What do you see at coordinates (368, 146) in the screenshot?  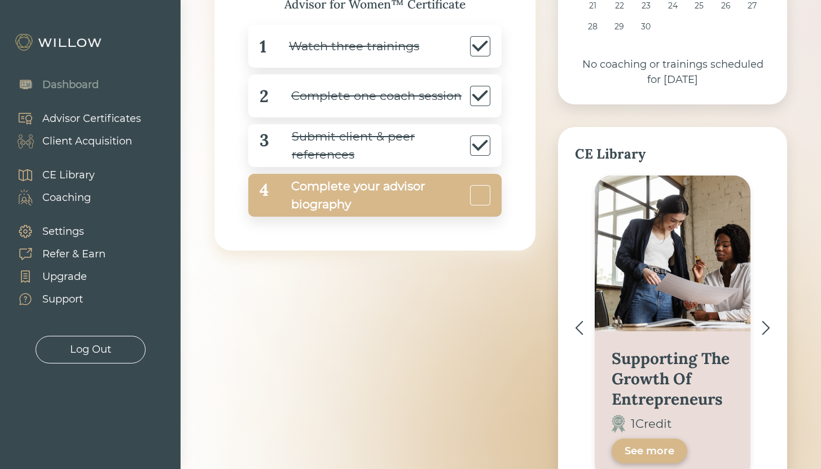 I see `div: Submit client & peer references` at bounding box center [368, 146].